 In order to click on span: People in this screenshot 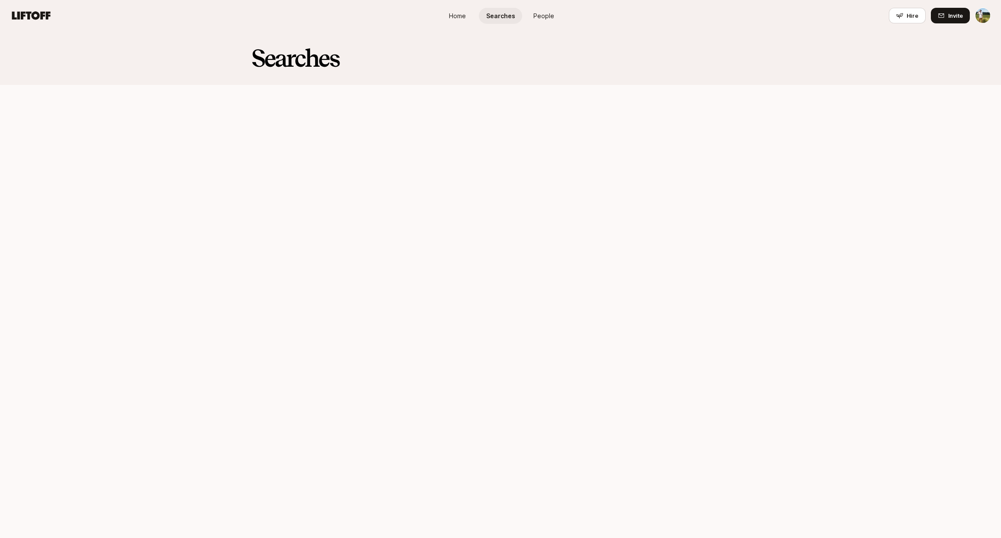, I will do `click(544, 16)`.